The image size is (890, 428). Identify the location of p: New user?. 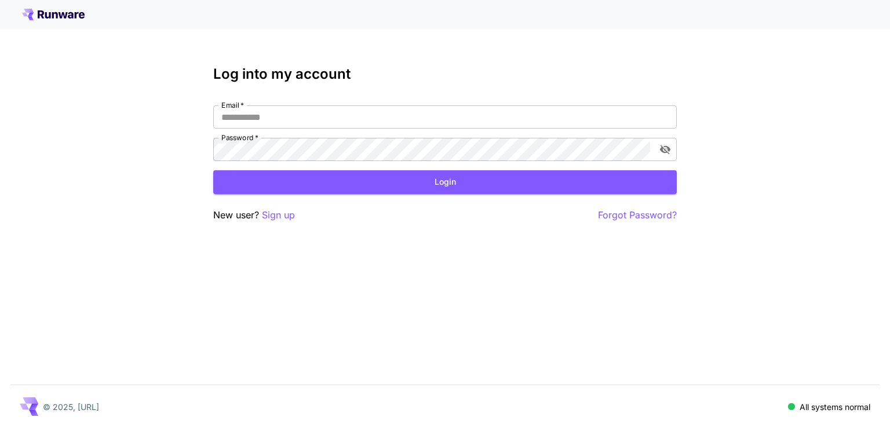
(254, 215).